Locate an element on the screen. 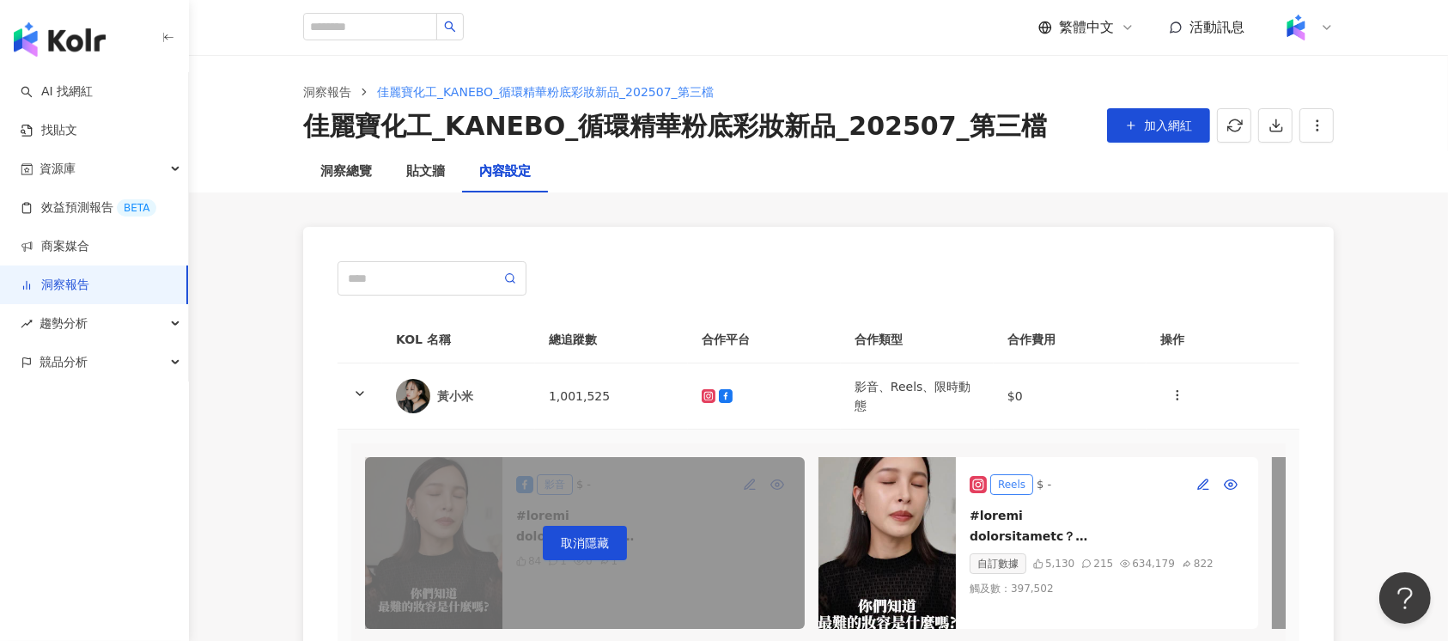 The image size is (1448, 641). span: 趨勢分析 is located at coordinates (64, 323).